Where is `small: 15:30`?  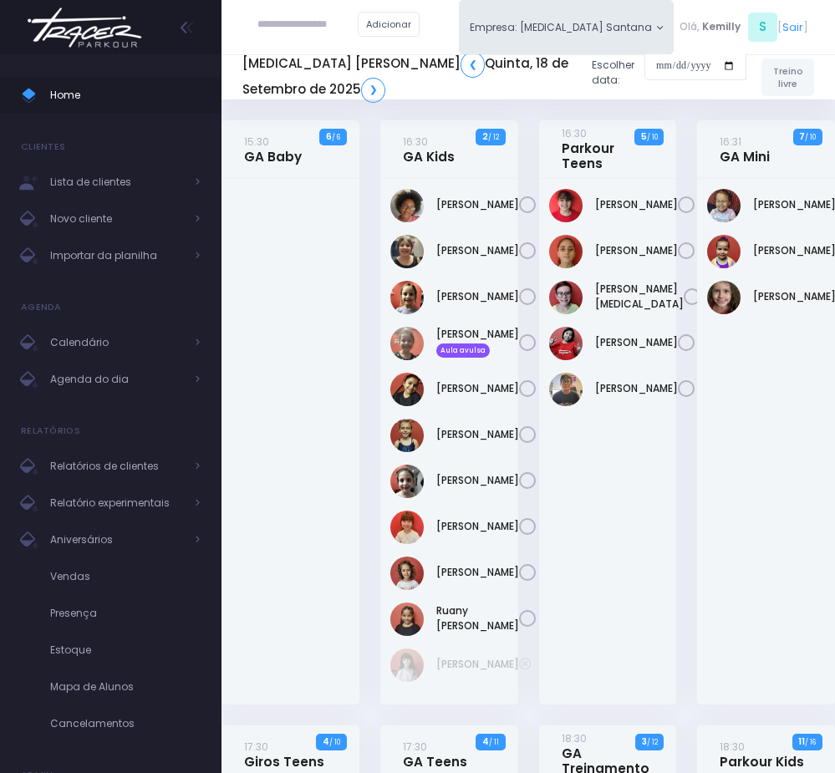 small: 15:30 is located at coordinates (257, 141).